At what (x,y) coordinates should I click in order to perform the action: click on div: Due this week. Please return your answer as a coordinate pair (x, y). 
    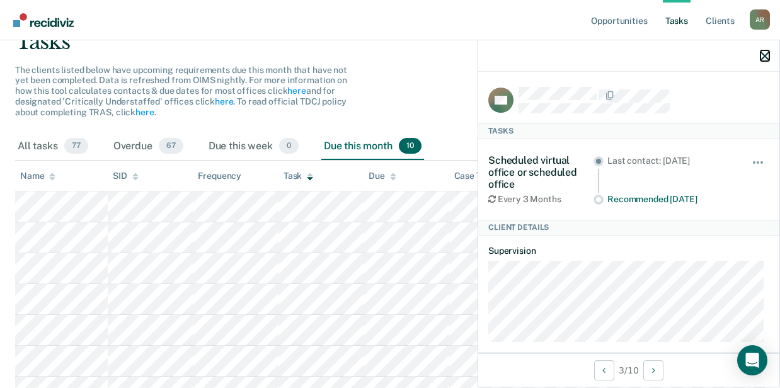
    Looking at the image, I should click on (253, 147).